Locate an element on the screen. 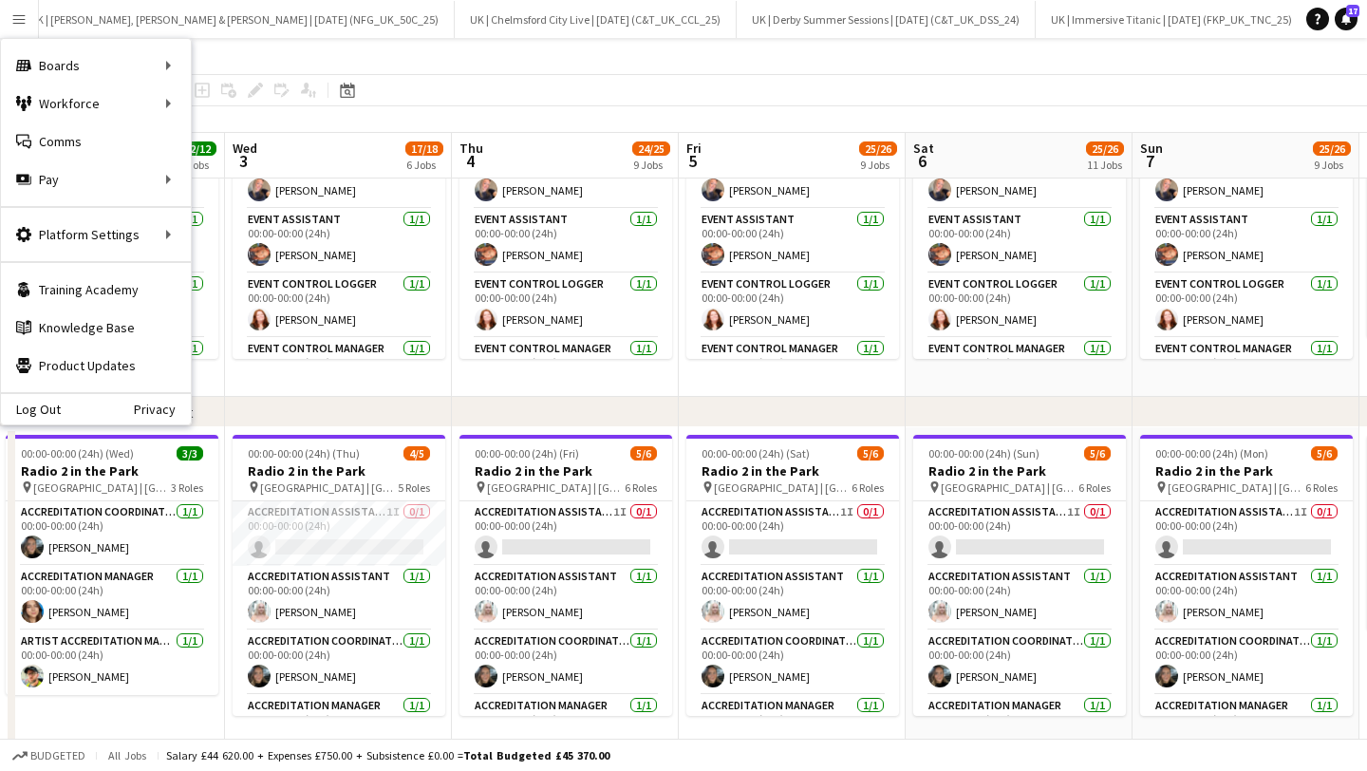 Image resolution: width=1367 pixels, height=771 pixels. a: Privacy is located at coordinates (162, 409).